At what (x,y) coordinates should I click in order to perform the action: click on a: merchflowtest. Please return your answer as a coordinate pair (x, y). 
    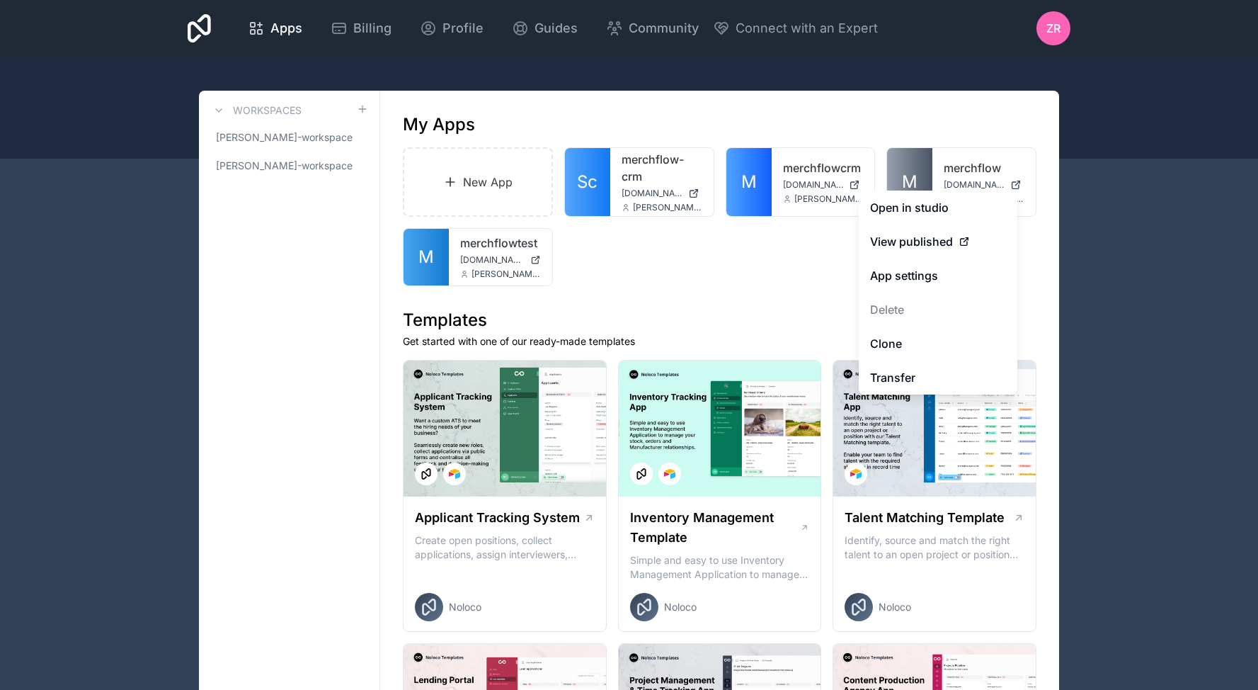
    Looking at the image, I should click on (500, 243).